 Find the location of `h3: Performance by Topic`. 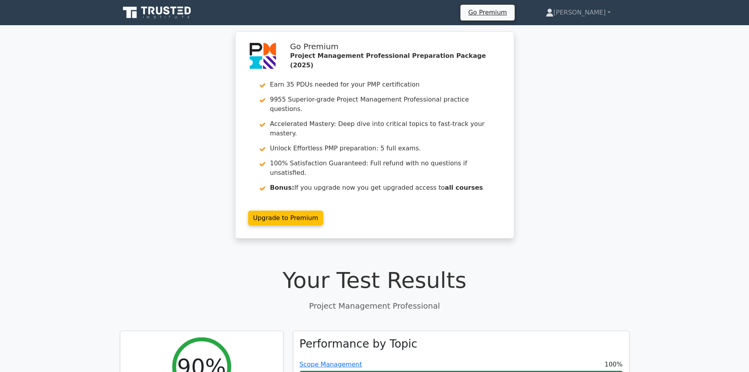

h3: Performance by Topic is located at coordinates (359, 344).